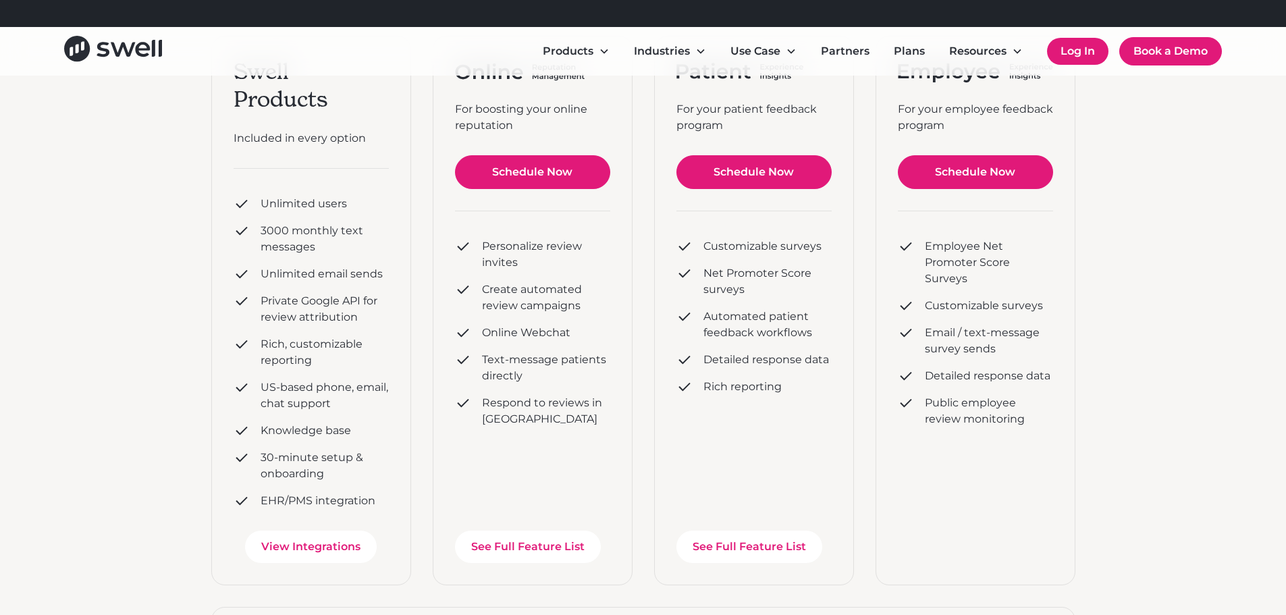 The image size is (1286, 615). I want to click on div: Swell Products, so click(311, 86).